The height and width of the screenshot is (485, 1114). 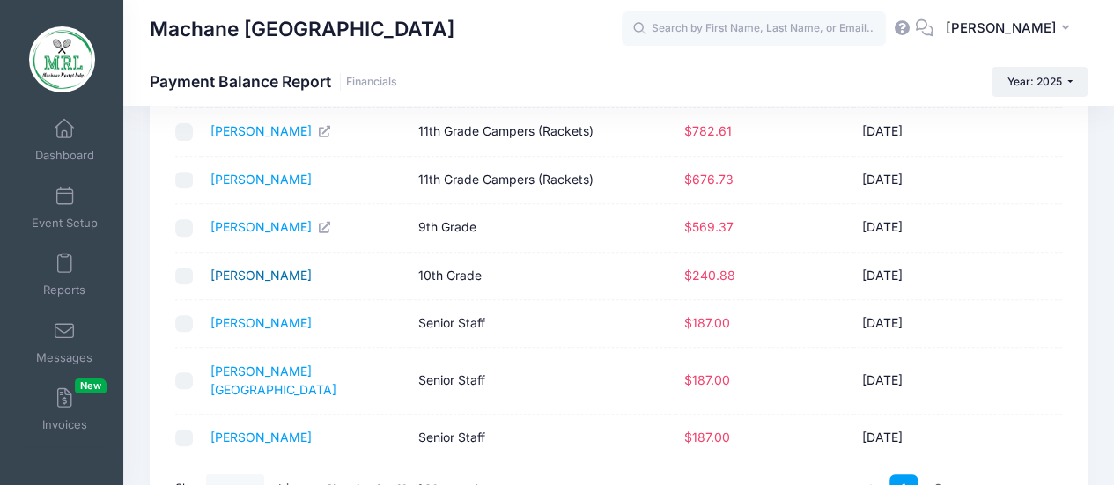 What do you see at coordinates (709, 226) in the screenshot?
I see `span: $569.37` at bounding box center [709, 226].